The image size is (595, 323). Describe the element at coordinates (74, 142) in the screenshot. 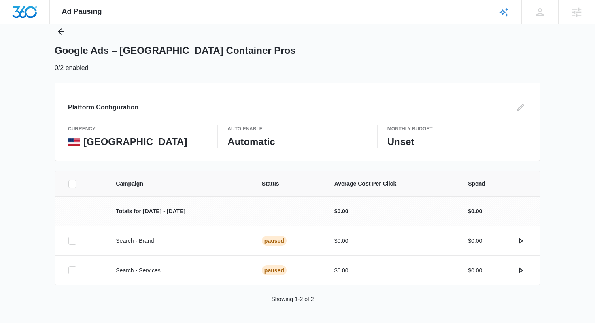

I see `img: United States` at that location.